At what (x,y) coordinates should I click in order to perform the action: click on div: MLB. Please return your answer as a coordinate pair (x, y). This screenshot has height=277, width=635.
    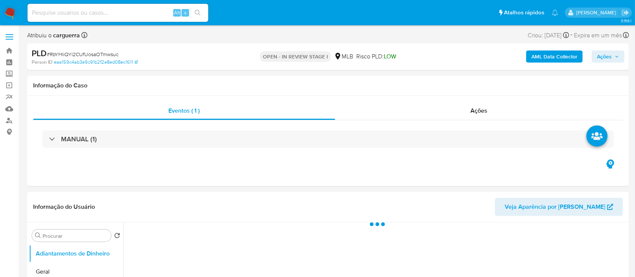
    Looking at the image, I should click on (344, 57).